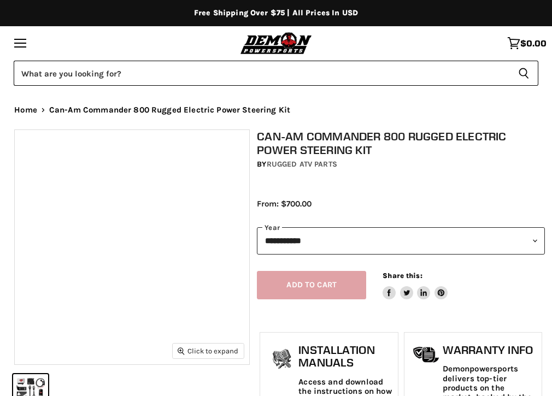 The image size is (552, 396). Describe the element at coordinates (208, 351) in the screenshot. I see `span: Click to expand` at that location.